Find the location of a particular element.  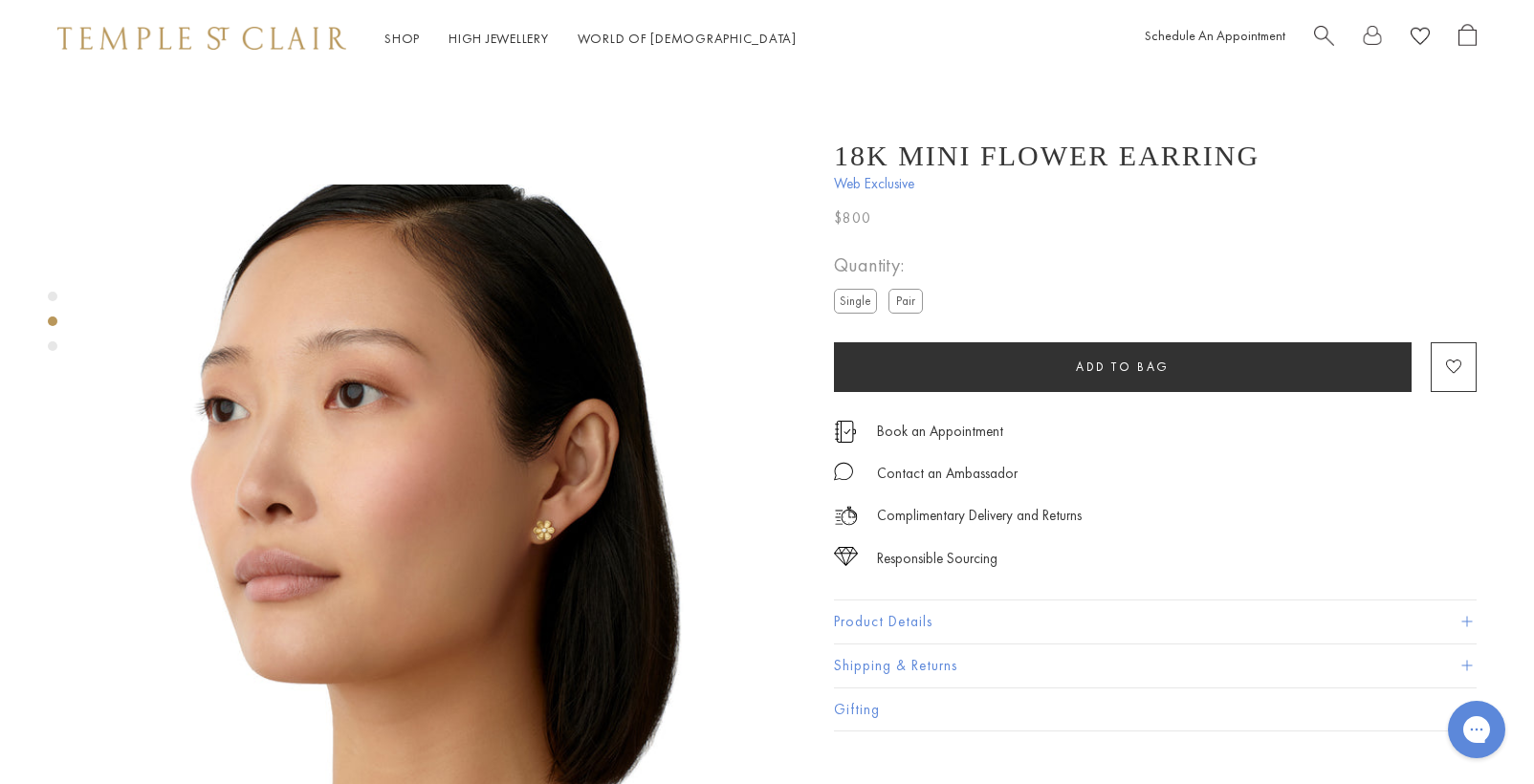

span: $800 is located at coordinates (852, 218).